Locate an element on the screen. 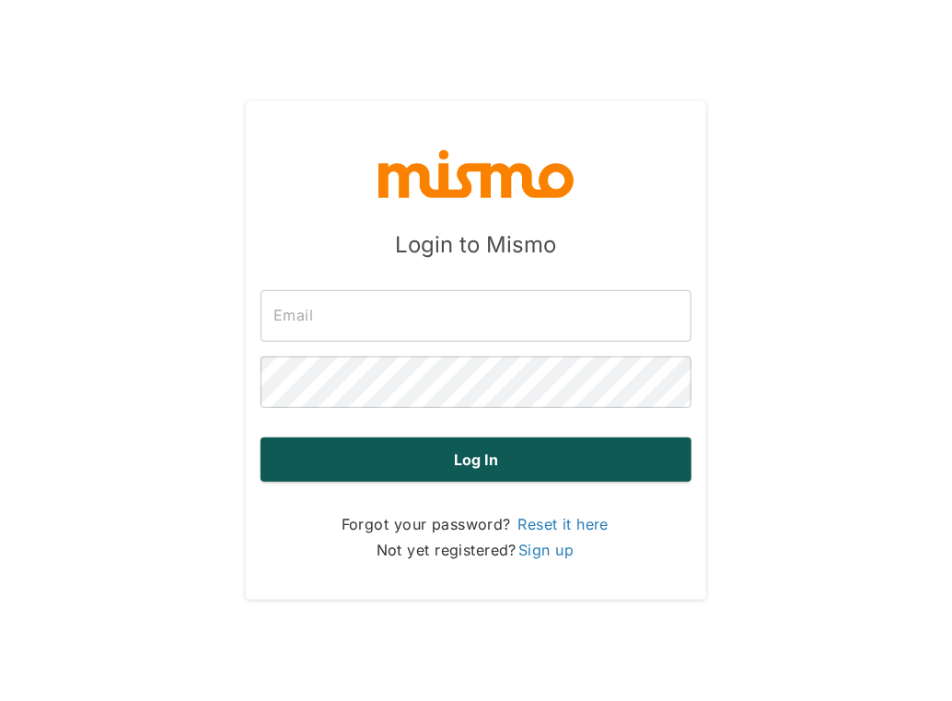 This screenshot has height=701, width=952. img: logo is located at coordinates (476, 173).